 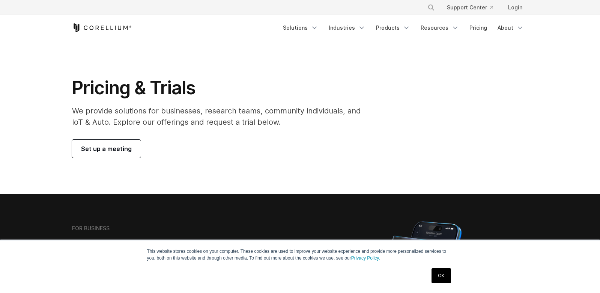 What do you see at coordinates (470, 8) in the screenshot?
I see `a: Support Center` at bounding box center [470, 8].